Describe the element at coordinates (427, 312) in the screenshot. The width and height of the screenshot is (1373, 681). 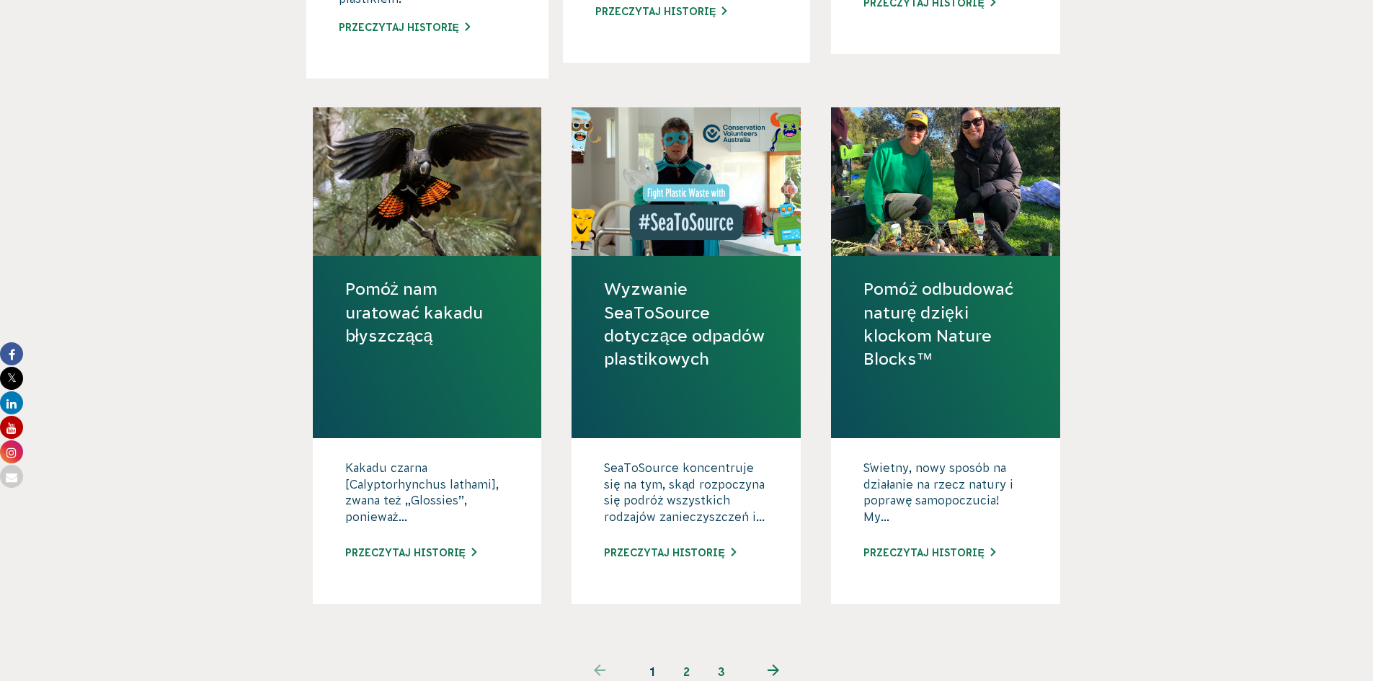
I see `a: Pomóż nam uratować kakadu błyszczącą` at that location.